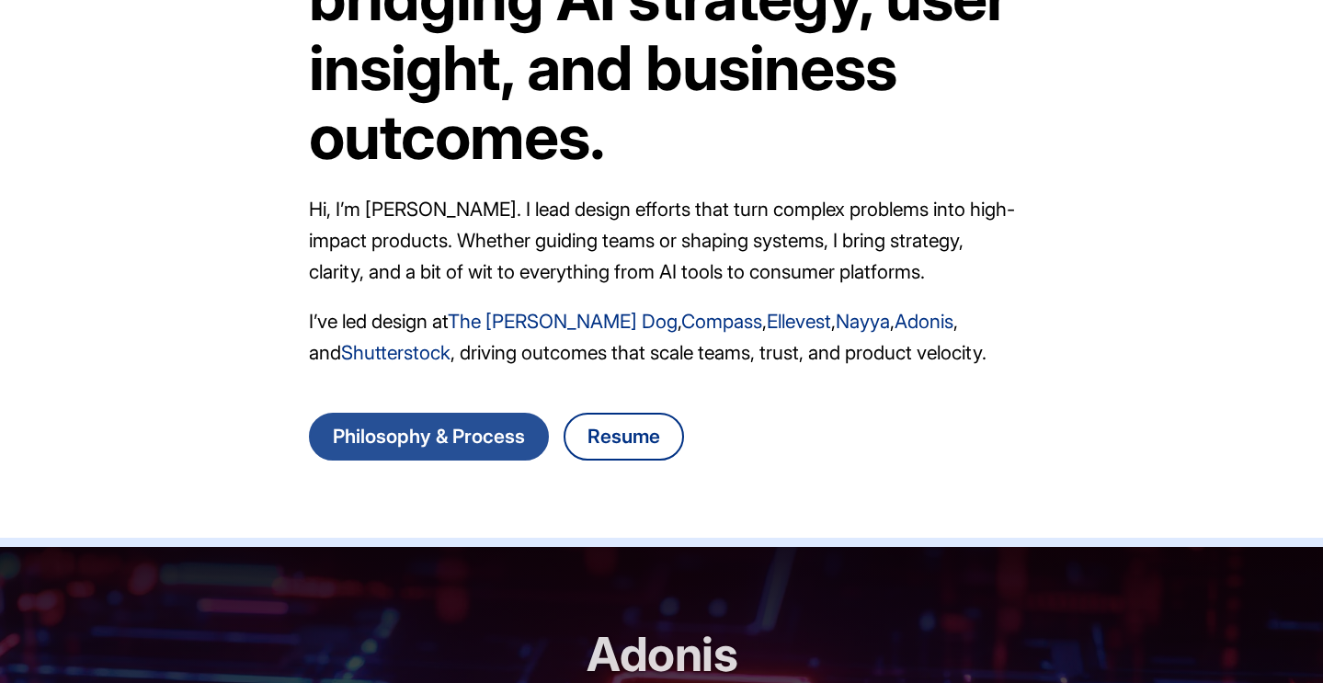 This screenshot has width=1323, height=683. I want to click on a: Download Danny Chang's resume as a PDF file, so click(623, 437).